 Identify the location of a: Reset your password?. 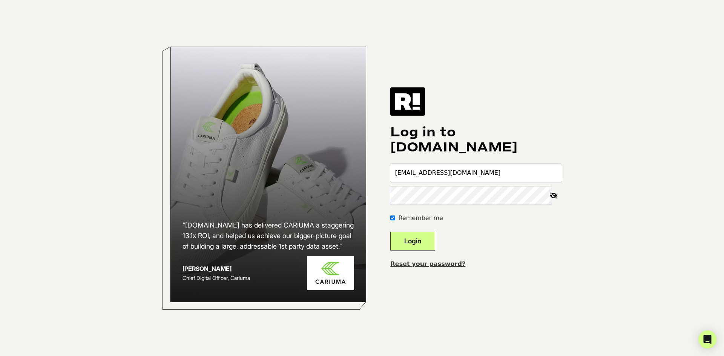
(427, 264).